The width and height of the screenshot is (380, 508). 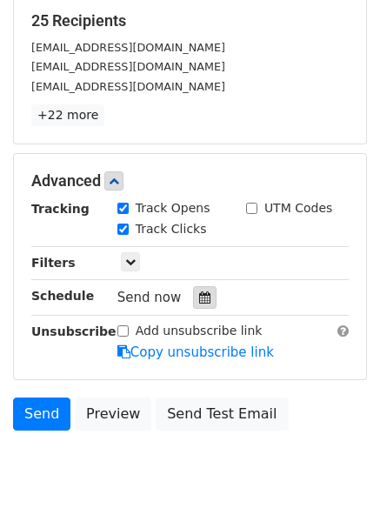 I want to click on a: Send Test Email, so click(x=222, y=414).